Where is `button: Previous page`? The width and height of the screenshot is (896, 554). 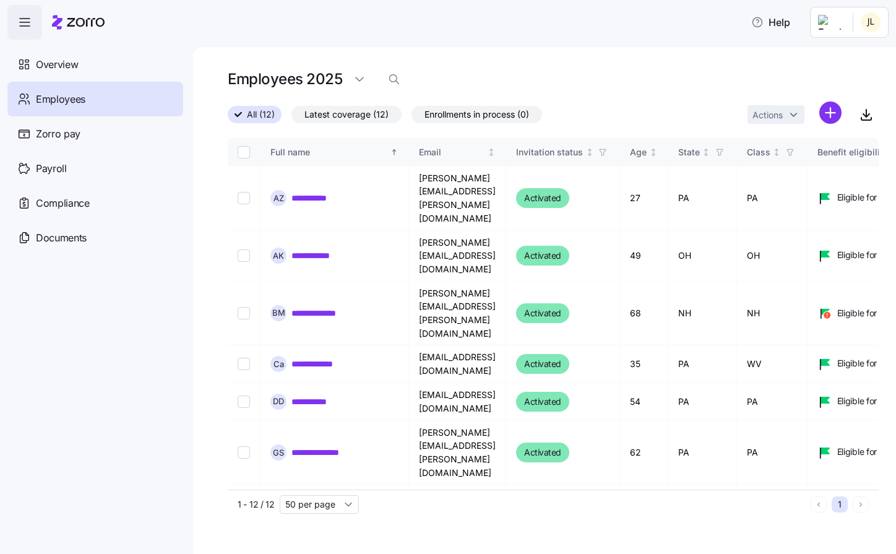
button: Previous page is located at coordinates (819, 504).